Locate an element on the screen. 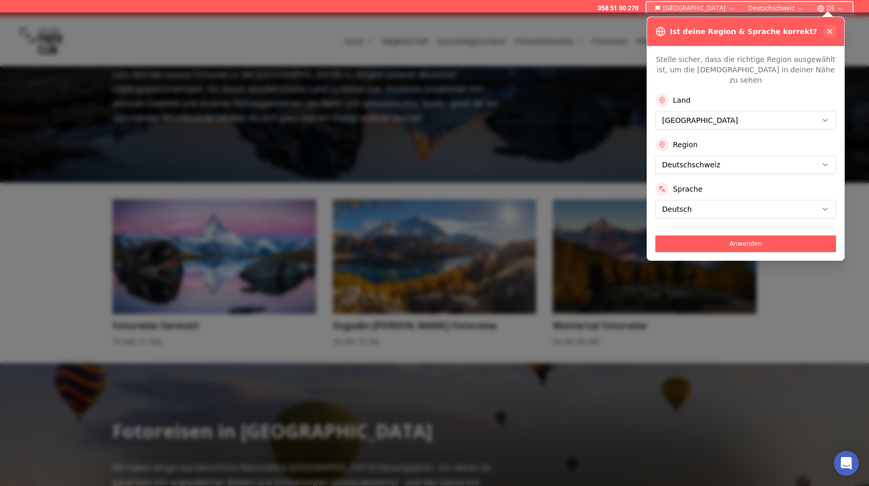  button: Deutschschweiz is located at coordinates (776, 8).